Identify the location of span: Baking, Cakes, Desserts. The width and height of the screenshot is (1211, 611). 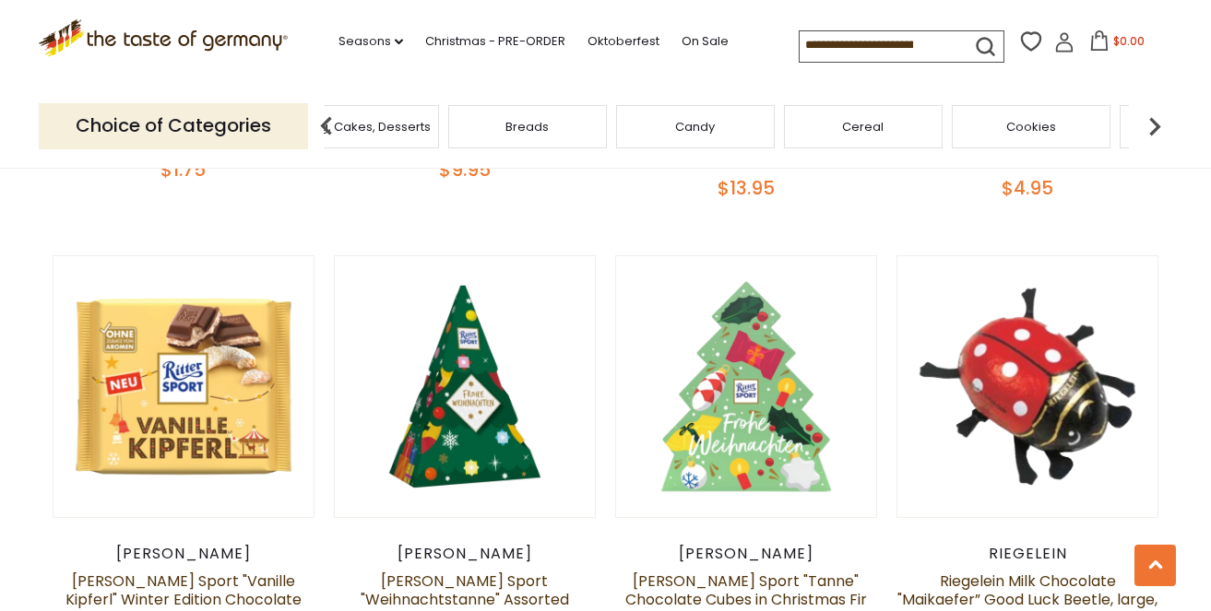
(360, 126).